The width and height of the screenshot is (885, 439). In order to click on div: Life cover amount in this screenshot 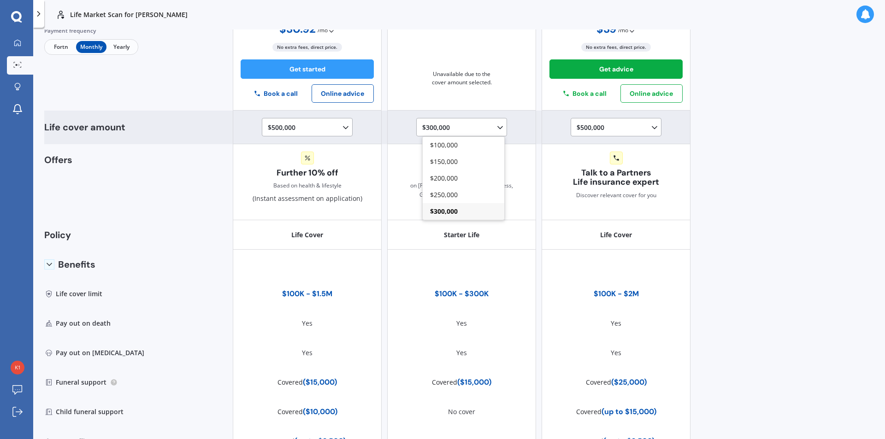, I will do `click(94, 127)`.